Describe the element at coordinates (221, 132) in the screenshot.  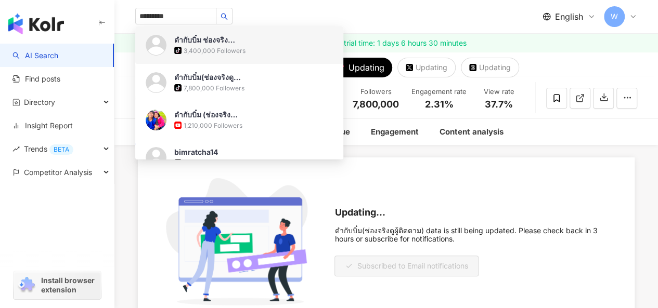
I see `div: Audience` at that location.